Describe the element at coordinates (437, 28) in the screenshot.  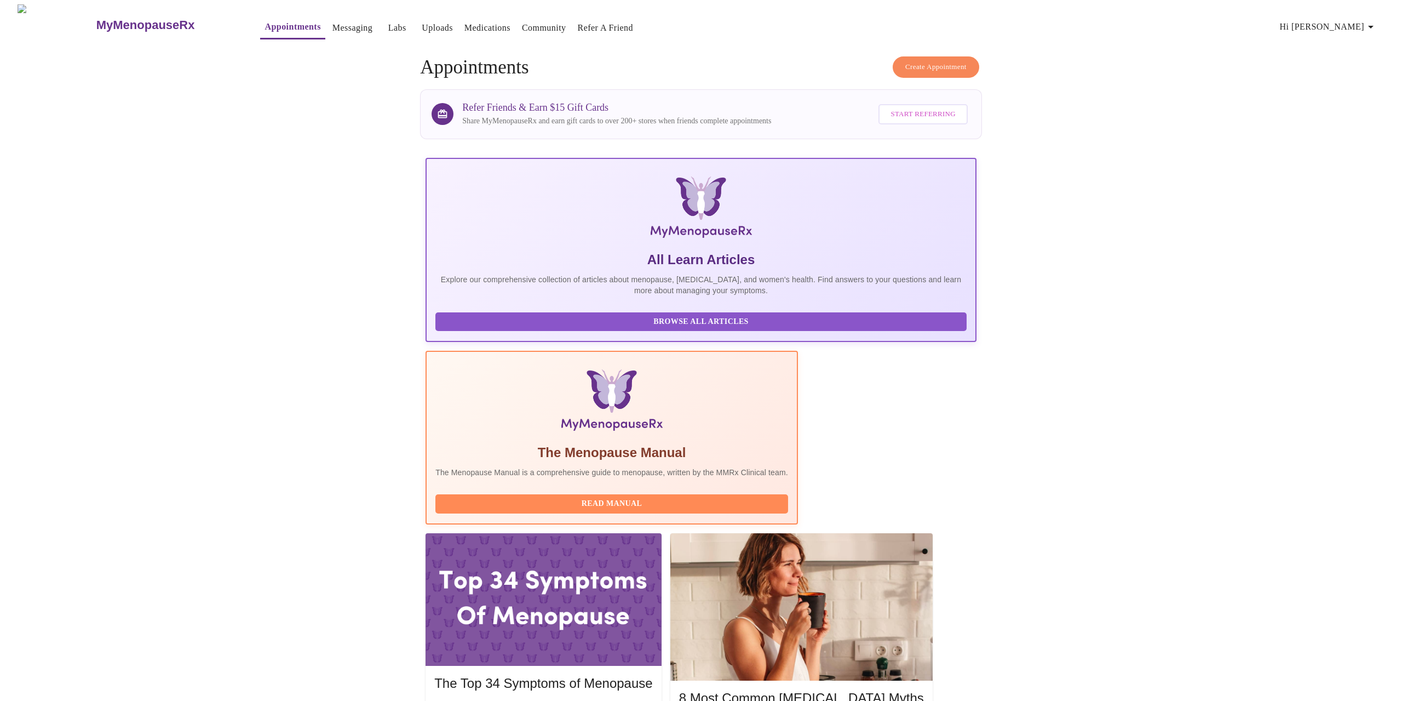
I see `button: Uploads` at that location.